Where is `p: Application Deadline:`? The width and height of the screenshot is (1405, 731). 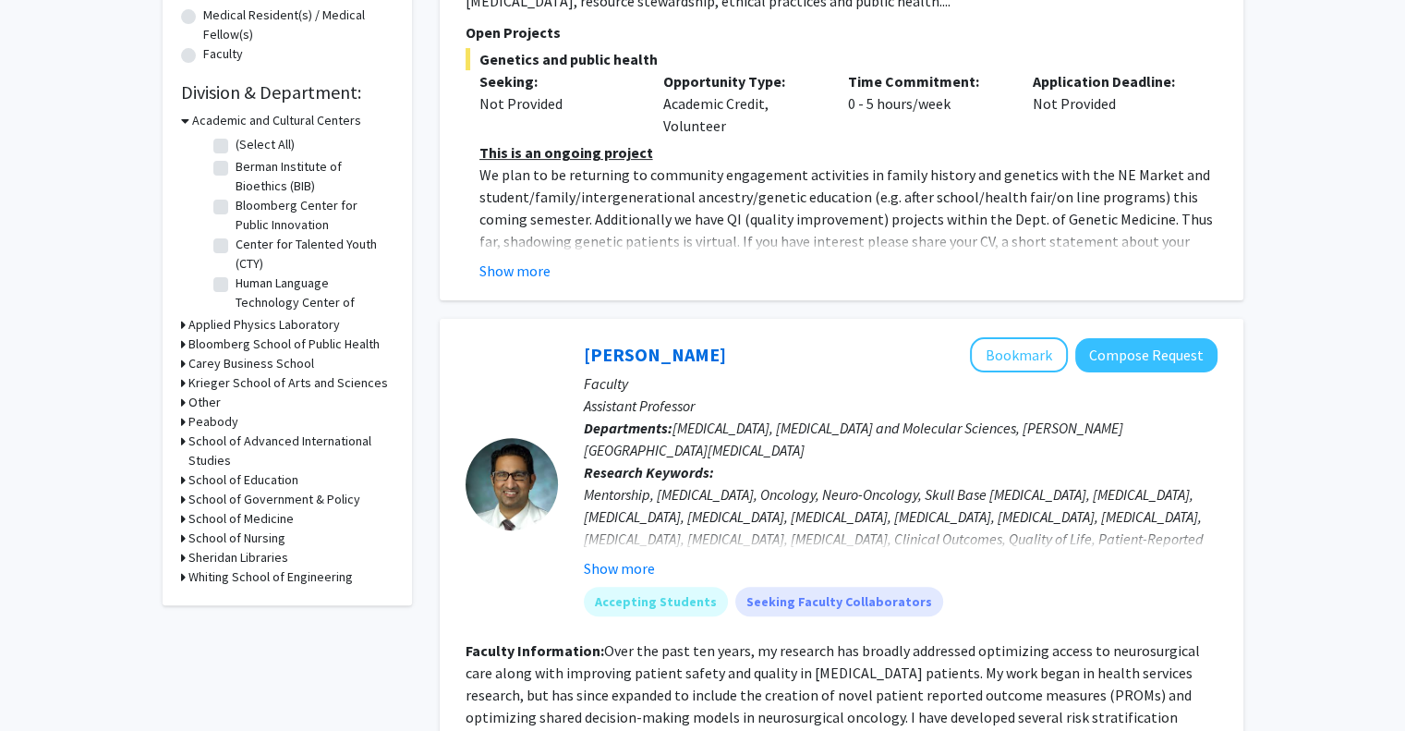
p: Application Deadline: is located at coordinates (1111, 81).